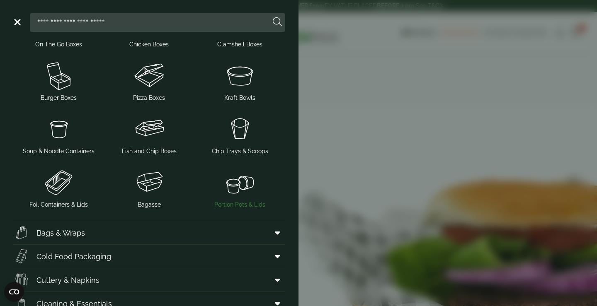  Describe the element at coordinates (58, 80) in the screenshot. I see `a: Burger Boxes` at that location.